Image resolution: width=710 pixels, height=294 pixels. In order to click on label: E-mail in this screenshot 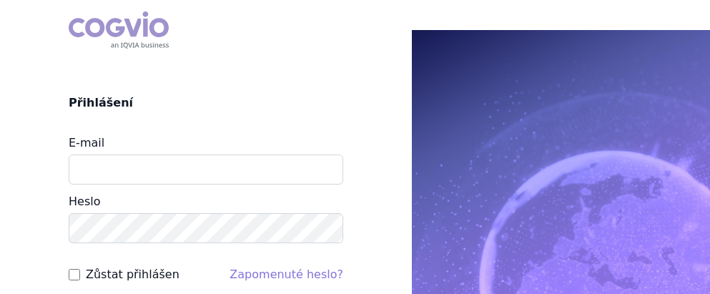, I will do `click(86, 142)`.